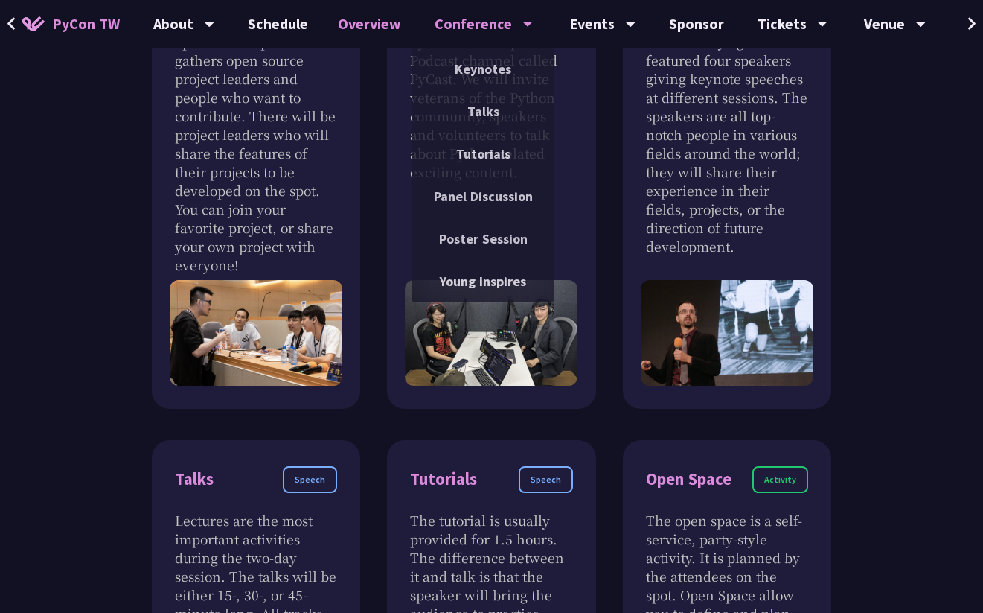 The width and height of the screenshot is (983, 613). Describe the element at coordinates (256, 153) in the screenshot. I see `p: Sprint development gathers open source project leaders and people who want to contribute. There w...` at that location.